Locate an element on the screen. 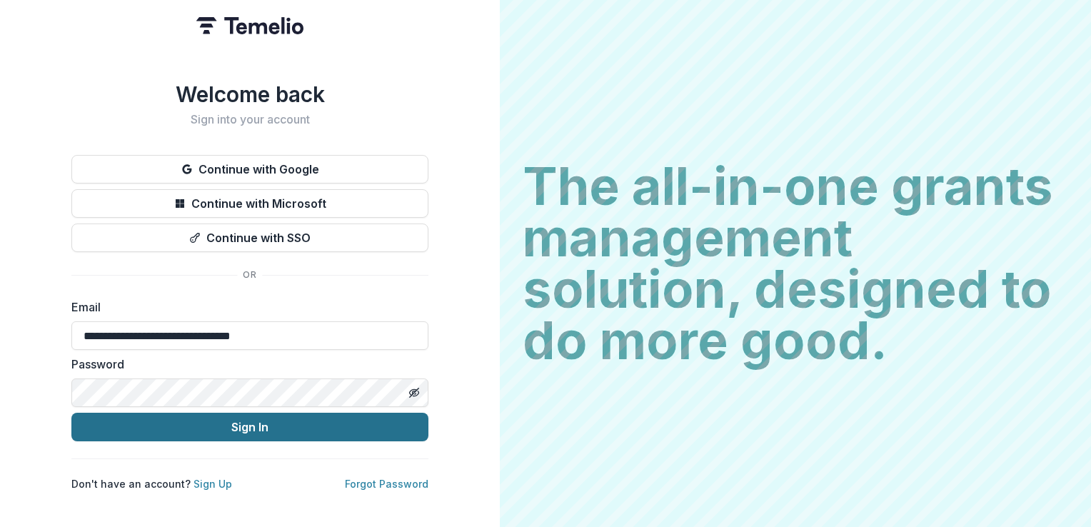  label: Email is located at coordinates (246, 307).